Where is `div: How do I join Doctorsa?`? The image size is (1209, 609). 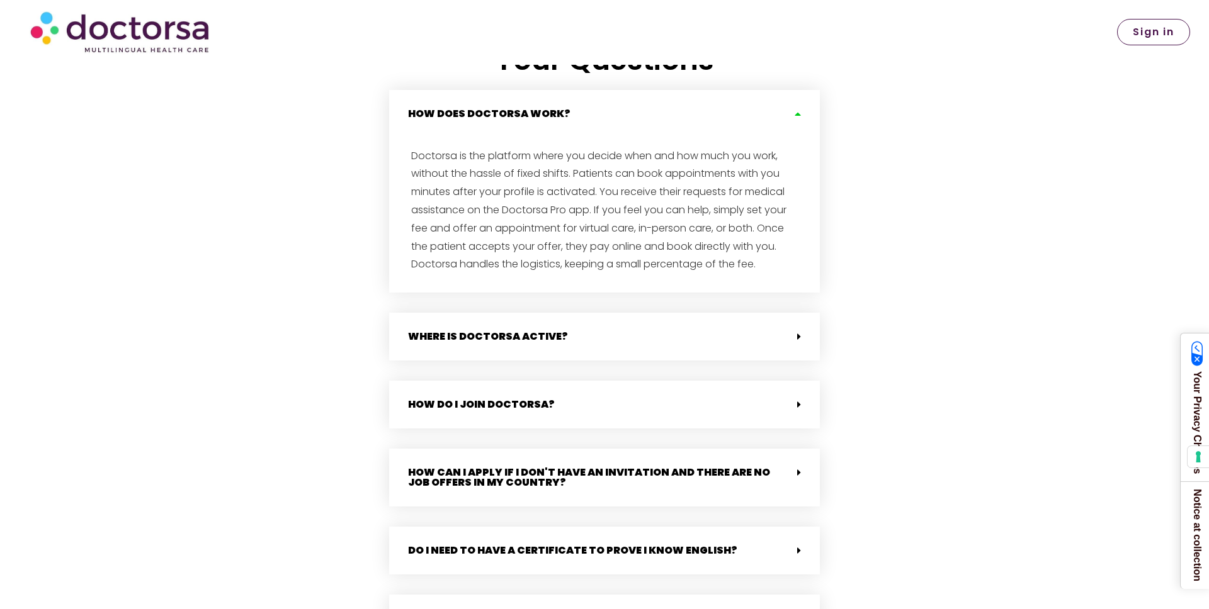 div: How do I join Doctorsa? is located at coordinates (604, 405).